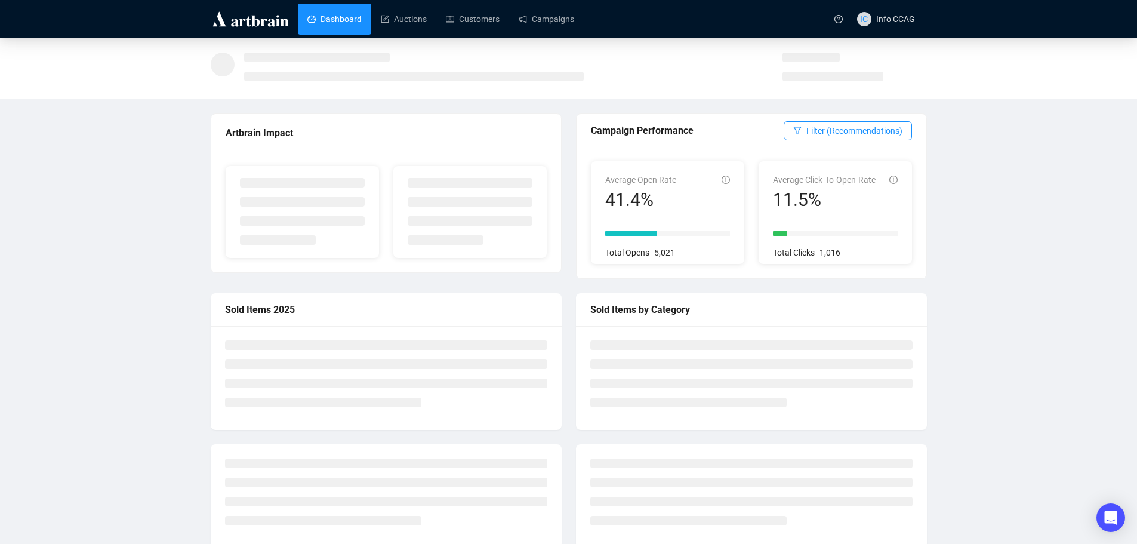 The image size is (1137, 544). What do you see at coordinates (386, 132) in the screenshot?
I see `div: Artbrain Impact` at bounding box center [386, 132].